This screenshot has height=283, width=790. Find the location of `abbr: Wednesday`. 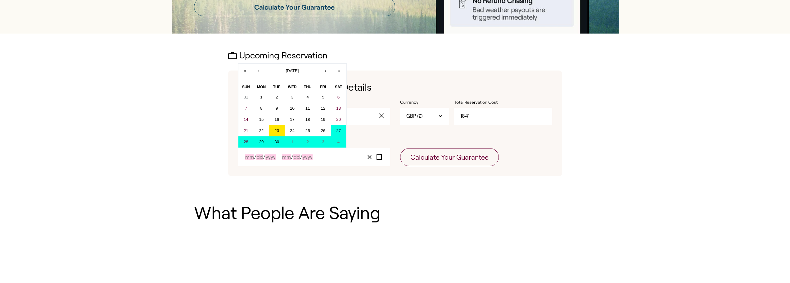

abbr: Wednesday is located at coordinates (292, 87).